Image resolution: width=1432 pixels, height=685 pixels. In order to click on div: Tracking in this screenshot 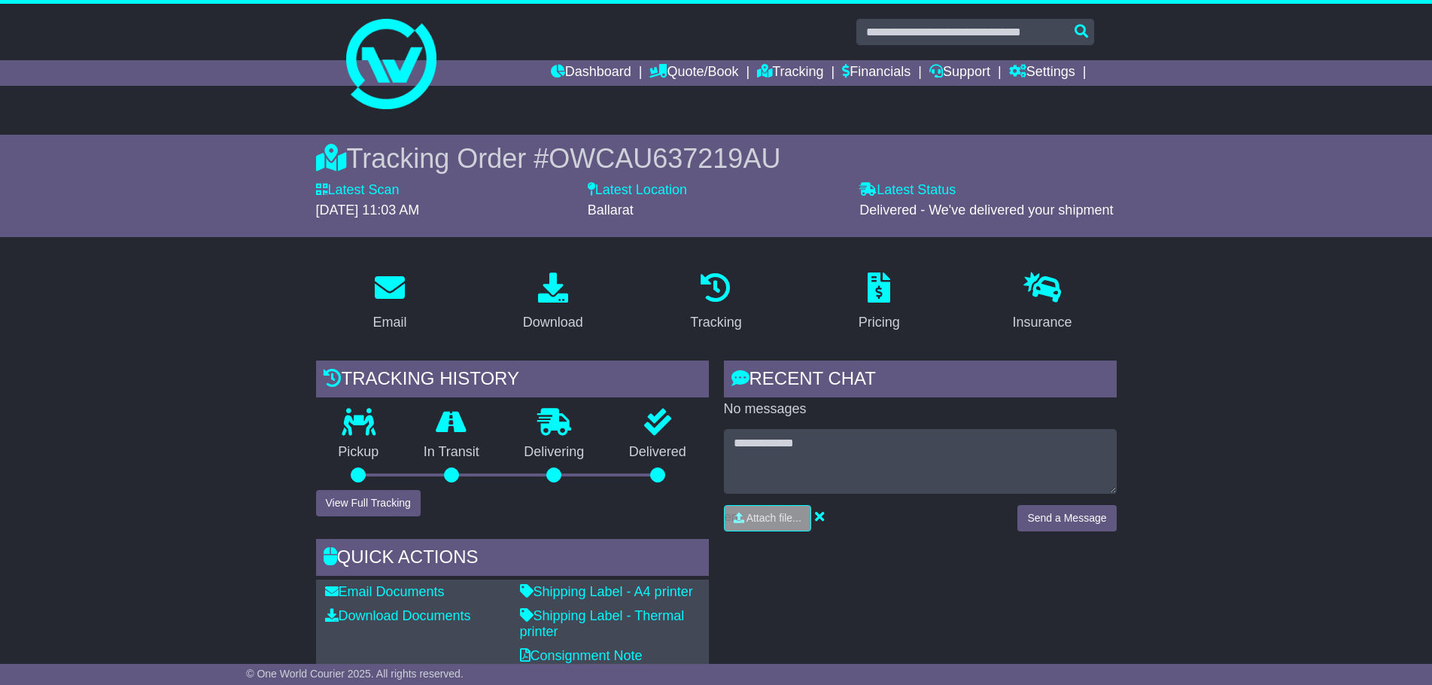, I will do `click(716, 322)`.